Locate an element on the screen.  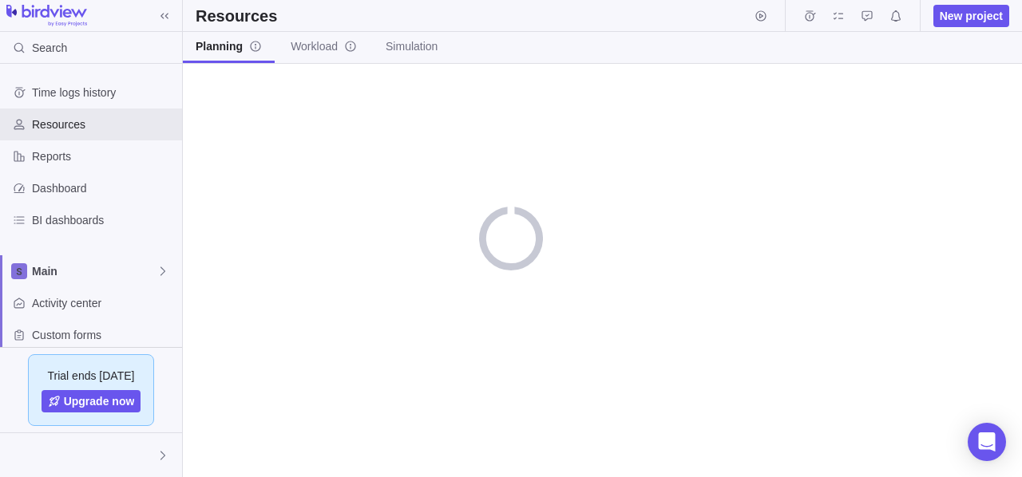
a: Time logs is located at coordinates (809, 18).